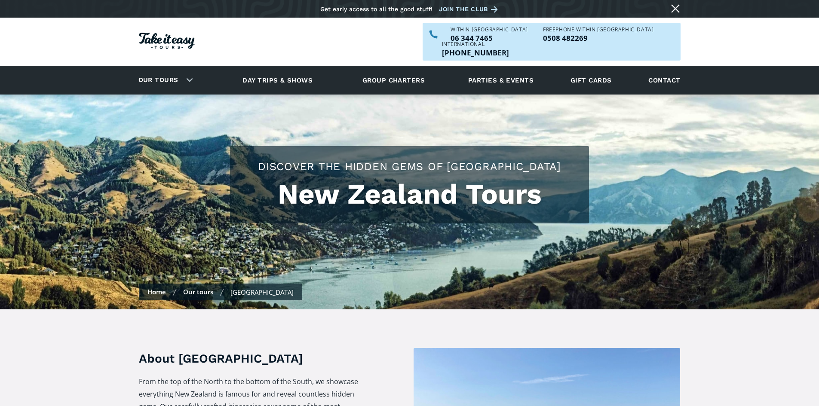 The width and height of the screenshot is (819, 406). I want to click on a: Call us within NZ on 063447465, so click(489, 38).